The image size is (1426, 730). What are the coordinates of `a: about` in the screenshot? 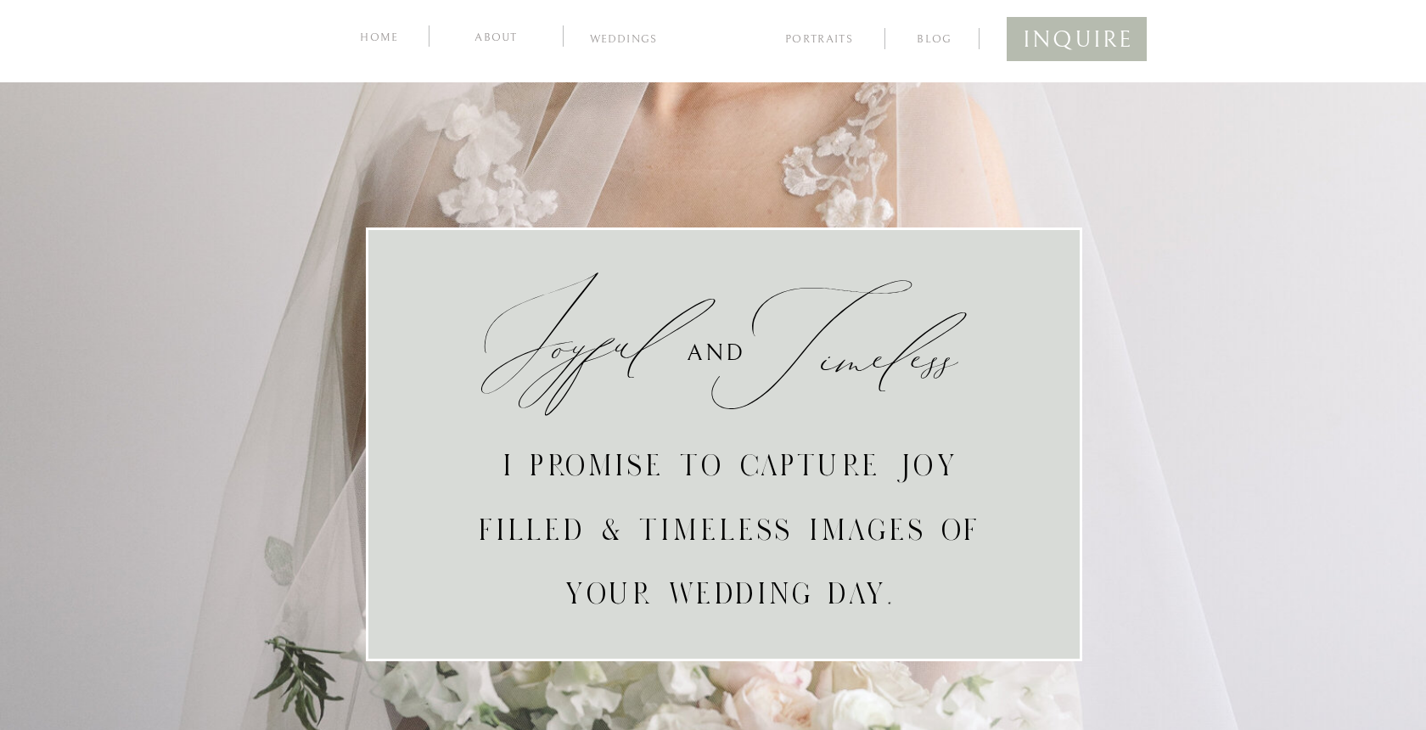 It's located at (496, 36).